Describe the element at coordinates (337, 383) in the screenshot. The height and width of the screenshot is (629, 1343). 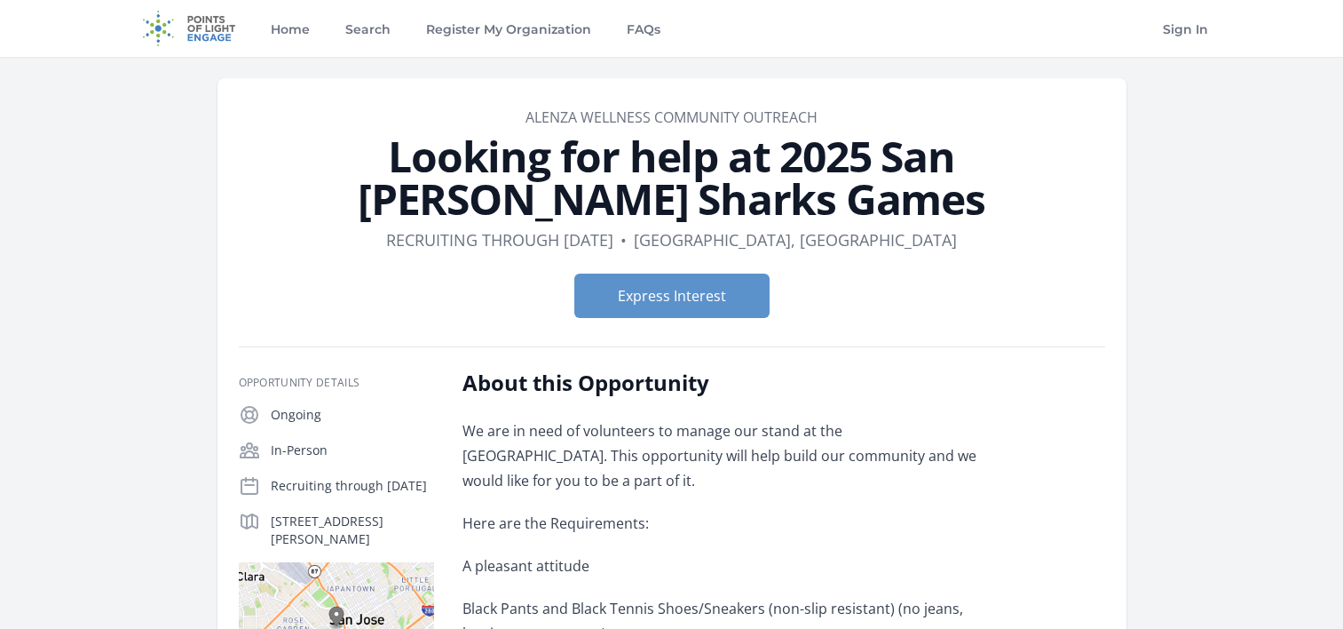
I see `h3: Opportunity Details` at that location.